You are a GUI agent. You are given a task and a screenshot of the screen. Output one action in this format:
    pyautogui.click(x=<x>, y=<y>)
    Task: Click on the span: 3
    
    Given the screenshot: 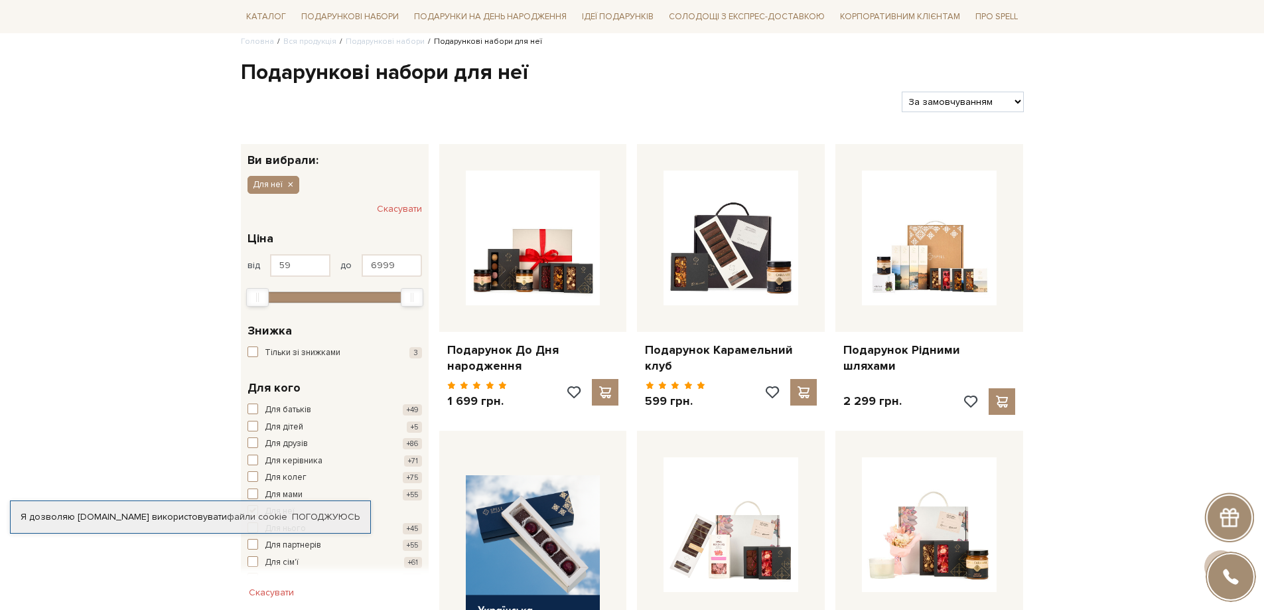 What is the action you would take?
    pyautogui.click(x=415, y=352)
    